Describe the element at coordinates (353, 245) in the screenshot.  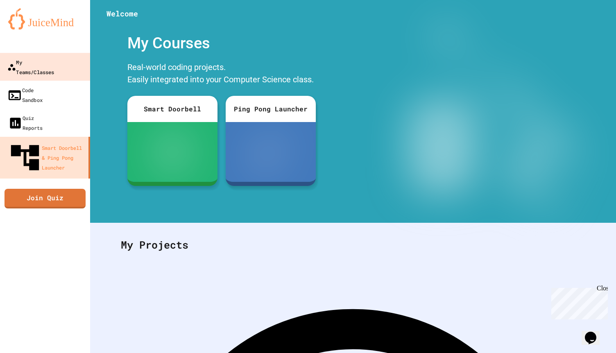
I see `div: My Projects` at that location.